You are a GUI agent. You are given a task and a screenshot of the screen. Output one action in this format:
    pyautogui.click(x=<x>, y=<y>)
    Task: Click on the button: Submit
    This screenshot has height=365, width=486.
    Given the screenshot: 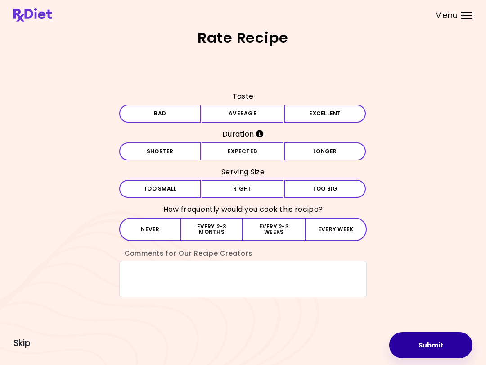 What is the action you would take?
    pyautogui.click(x=431, y=345)
    